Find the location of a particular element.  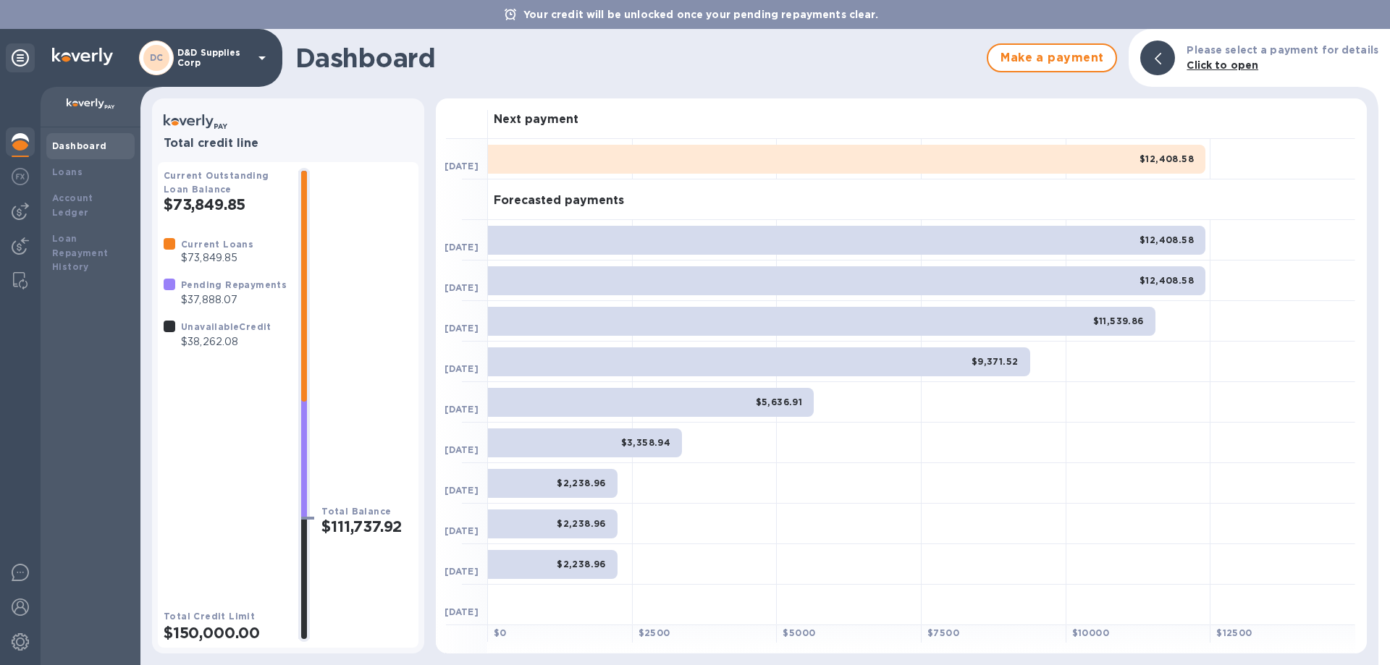

b: Loans is located at coordinates (67, 172).